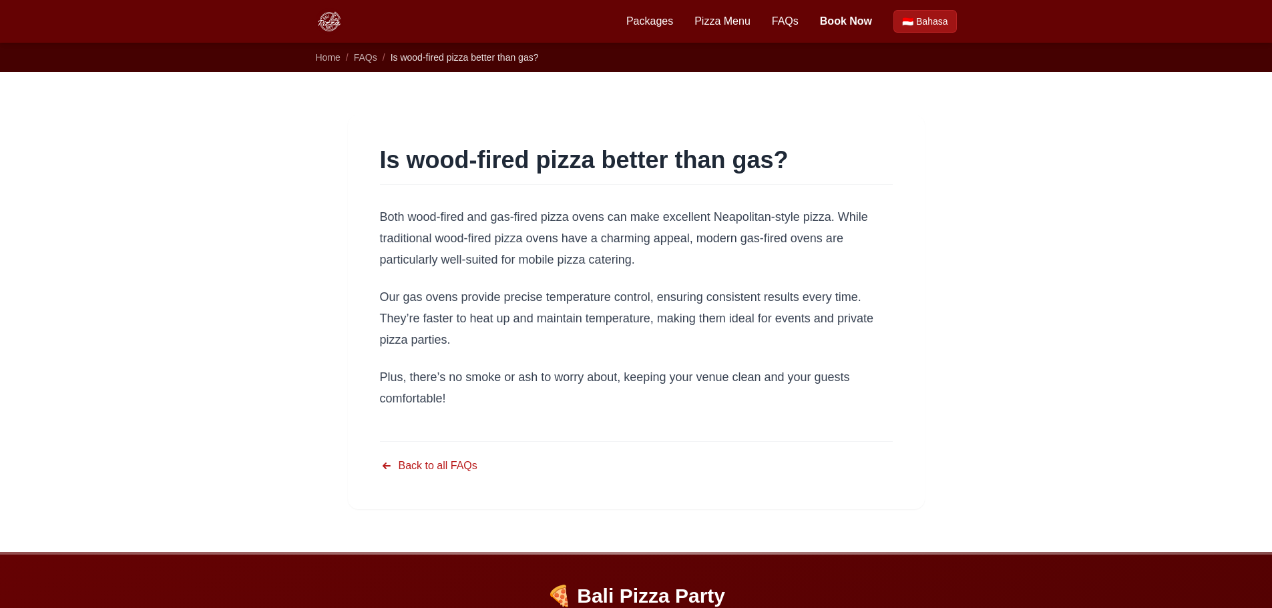 This screenshot has height=608, width=1272. I want to click on a: Beralih ke Bahasa Indonesia, so click(925, 21).